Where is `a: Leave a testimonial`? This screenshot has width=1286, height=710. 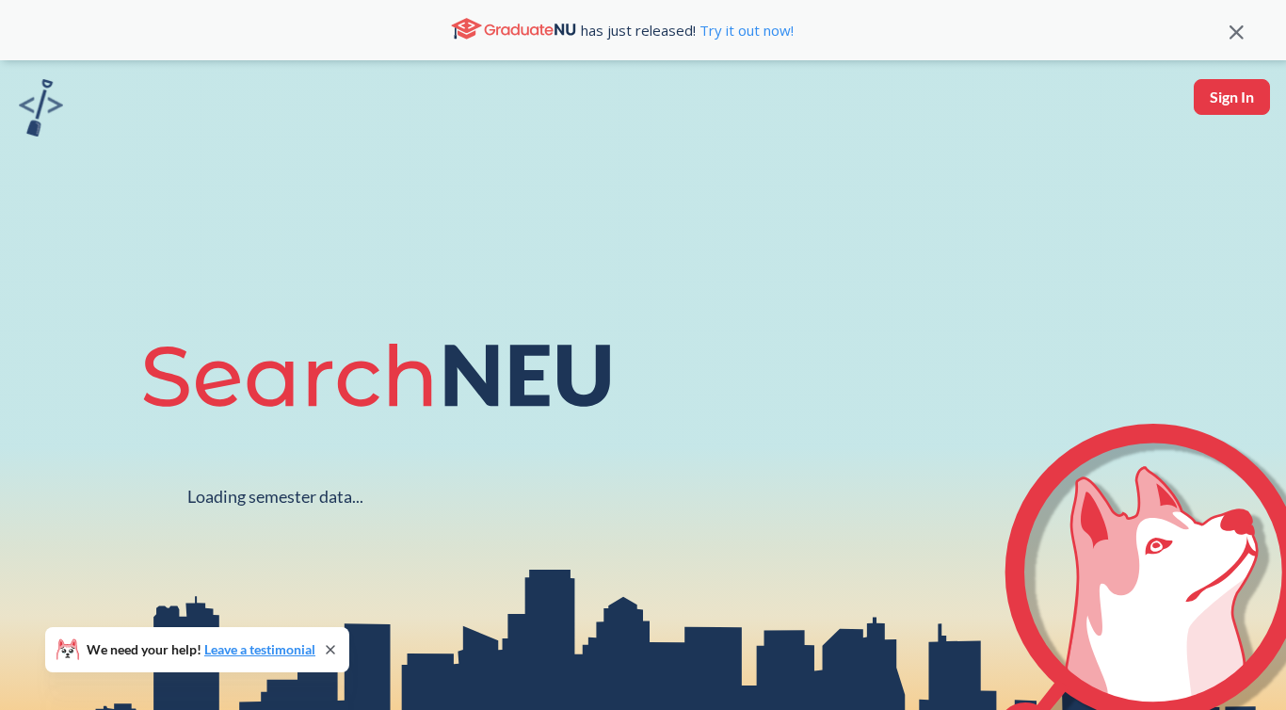 a: Leave a testimonial is located at coordinates (260, 649).